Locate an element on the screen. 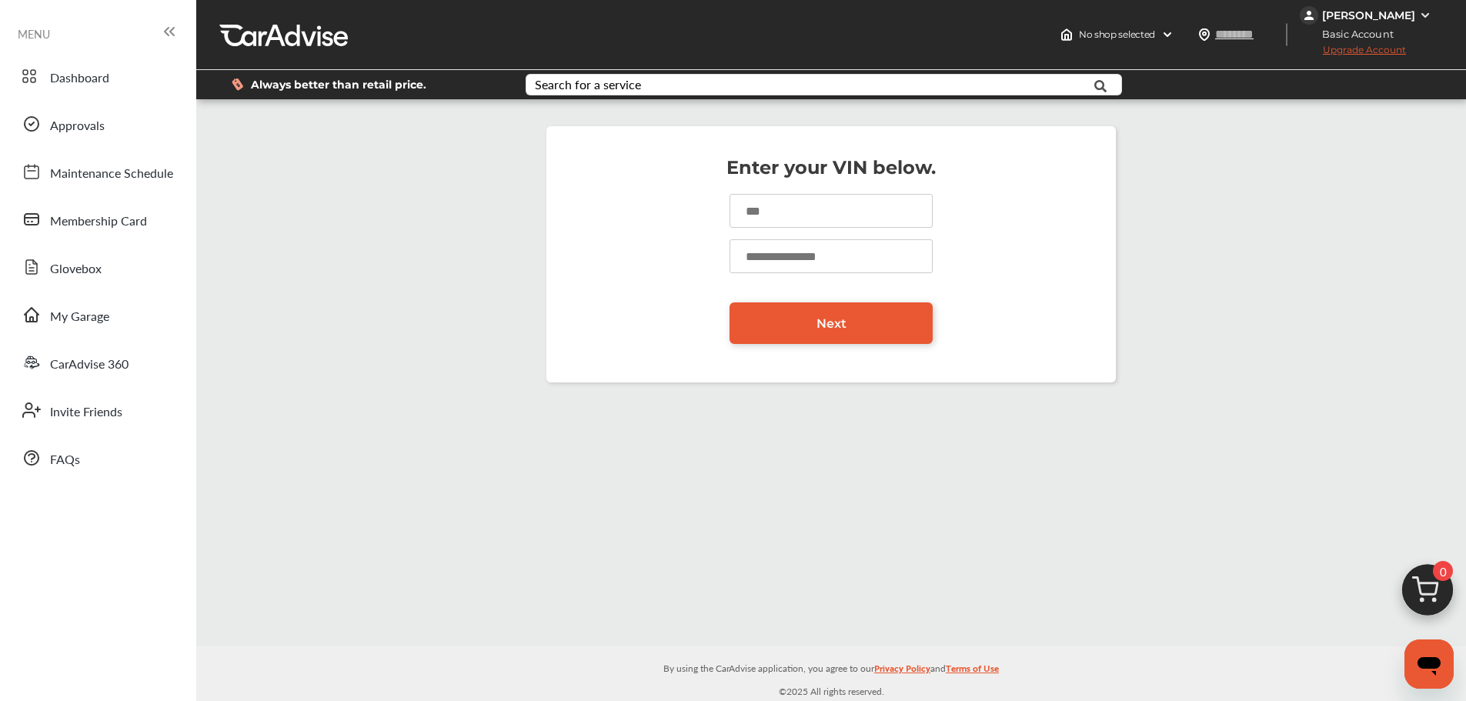  img: dollor_label_vector.a70140d1.svg is located at coordinates (237, 84).